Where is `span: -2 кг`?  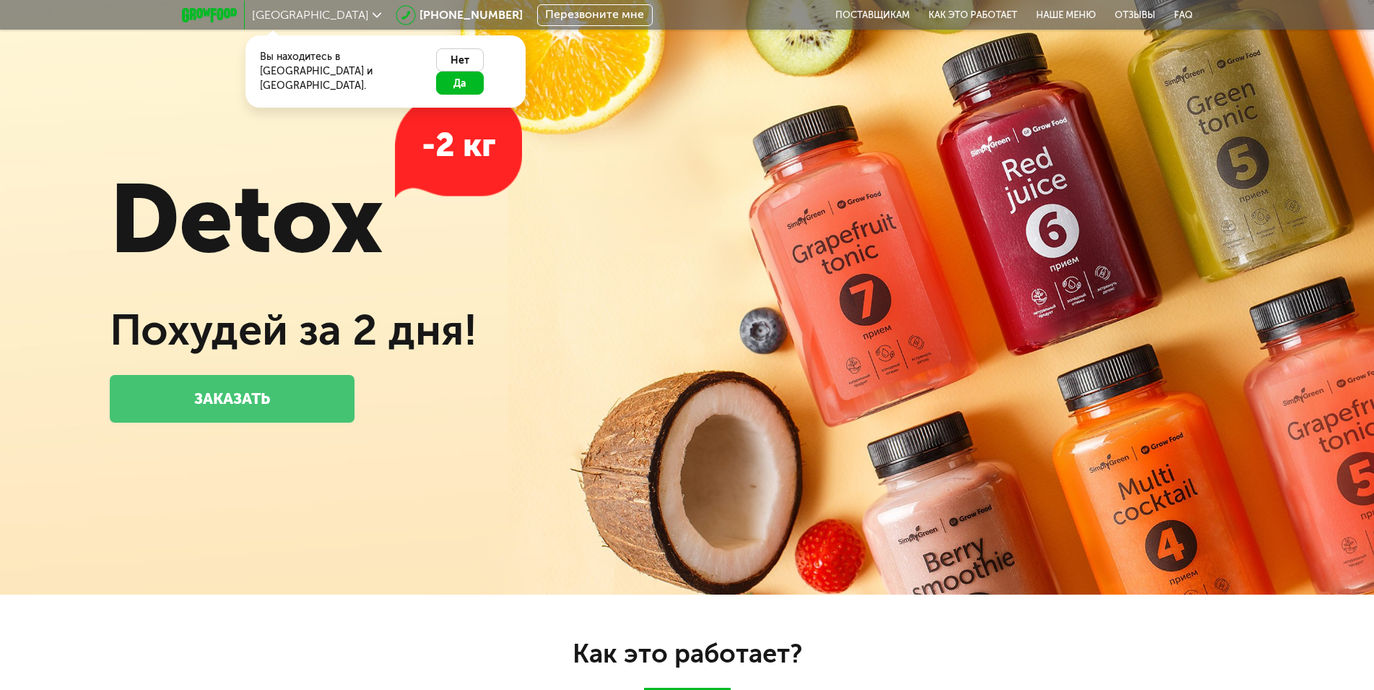
span: -2 кг is located at coordinates (458, 145).